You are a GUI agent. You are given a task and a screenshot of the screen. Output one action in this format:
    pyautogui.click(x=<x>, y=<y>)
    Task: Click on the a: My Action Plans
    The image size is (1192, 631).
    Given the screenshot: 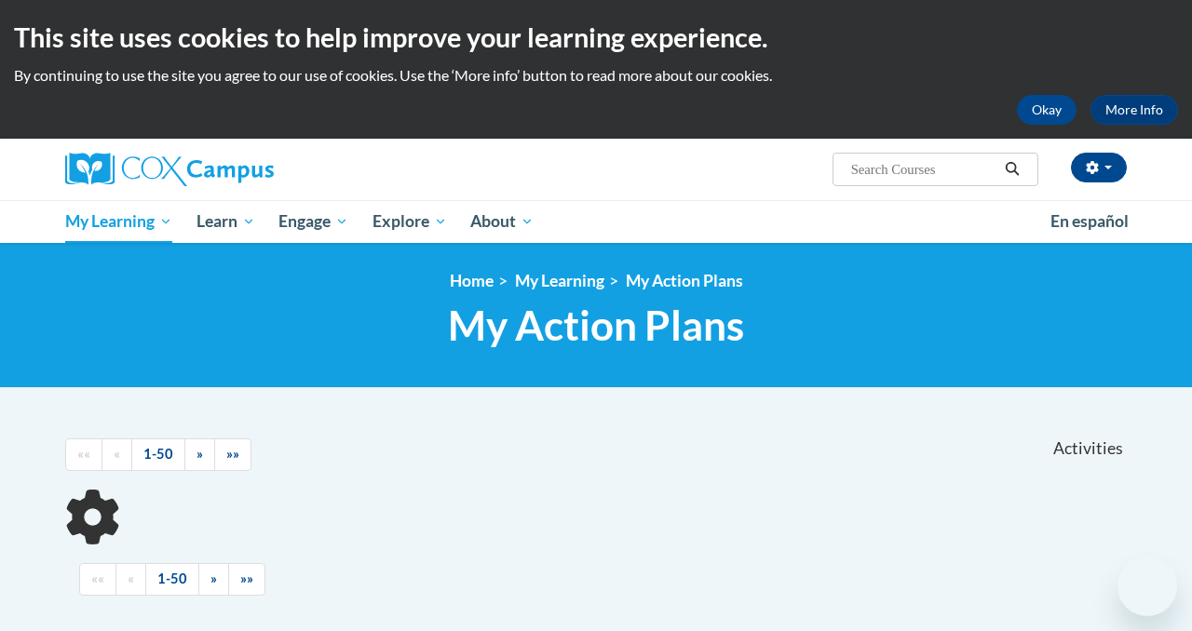 What is the action you would take?
    pyautogui.click(x=684, y=280)
    